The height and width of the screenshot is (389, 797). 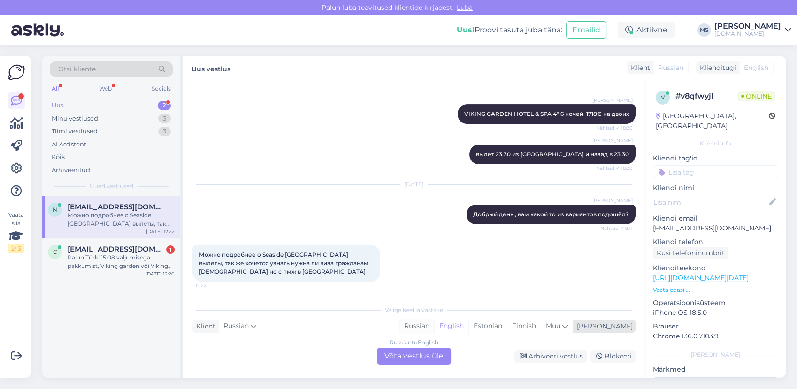 What do you see at coordinates (587, 30) in the screenshot?
I see `button: Emailid` at bounding box center [587, 30].